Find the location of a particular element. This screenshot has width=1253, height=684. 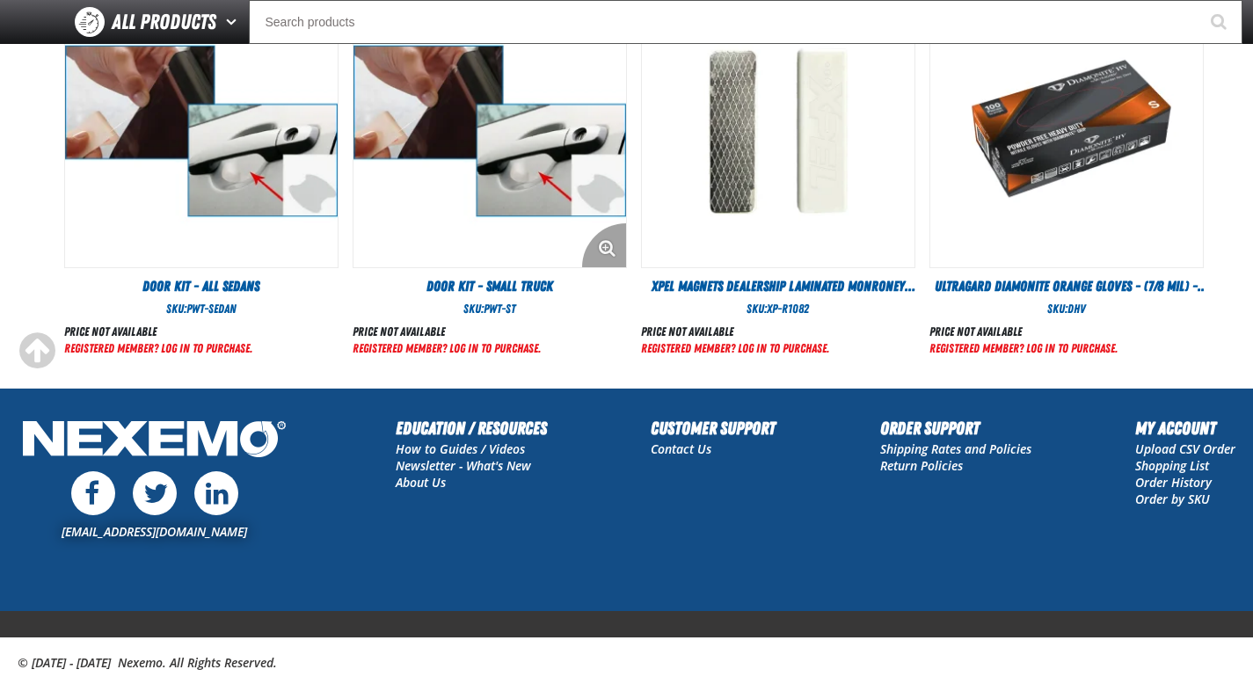

span: Ultragard Diamonite Orange Gloves - (7/8 mil) - (100 gloves per box MIN 10 box order) is located at coordinates (1071, 295).